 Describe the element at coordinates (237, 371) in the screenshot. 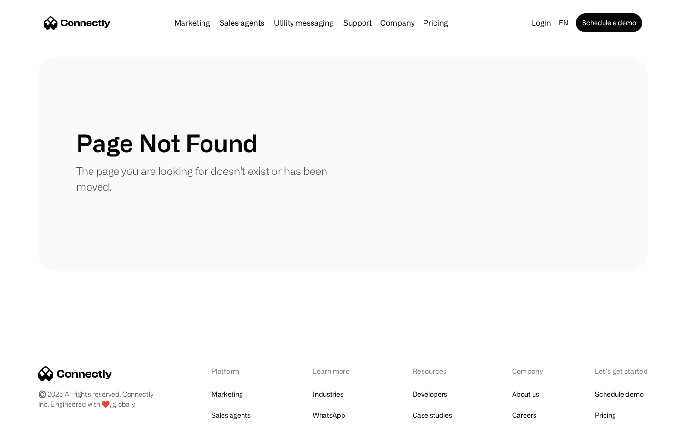

I see `div: Platform` at that location.